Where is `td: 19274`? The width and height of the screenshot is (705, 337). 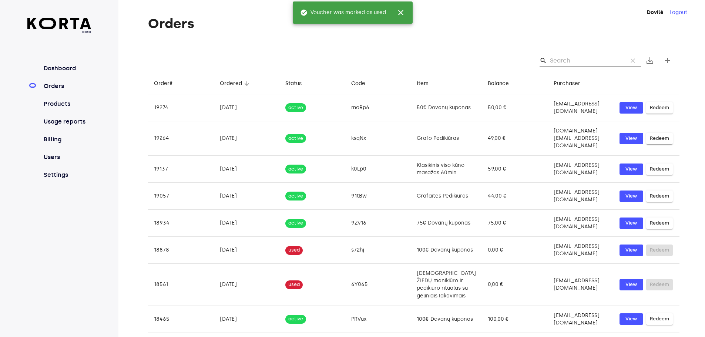 td: 19274 is located at coordinates (181, 108).